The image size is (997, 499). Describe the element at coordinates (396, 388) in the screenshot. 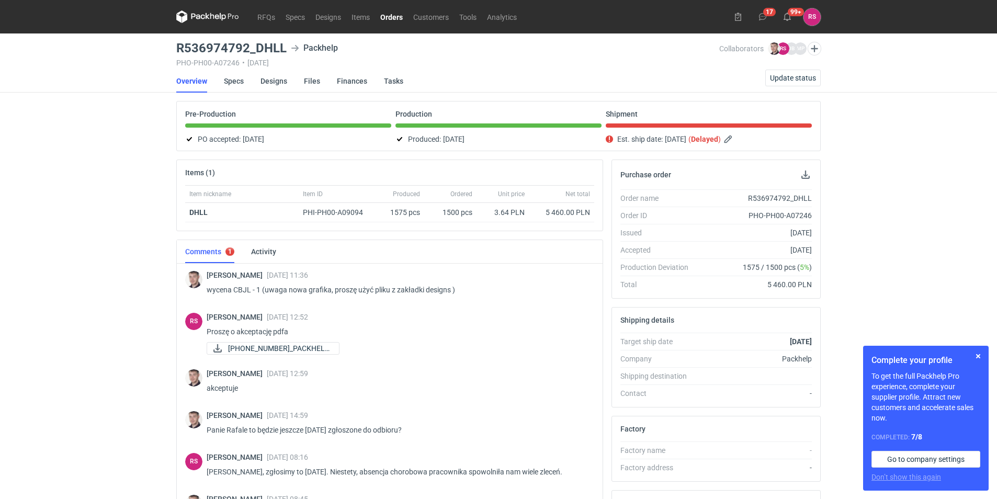

I see `p: akceptuje` at that location.